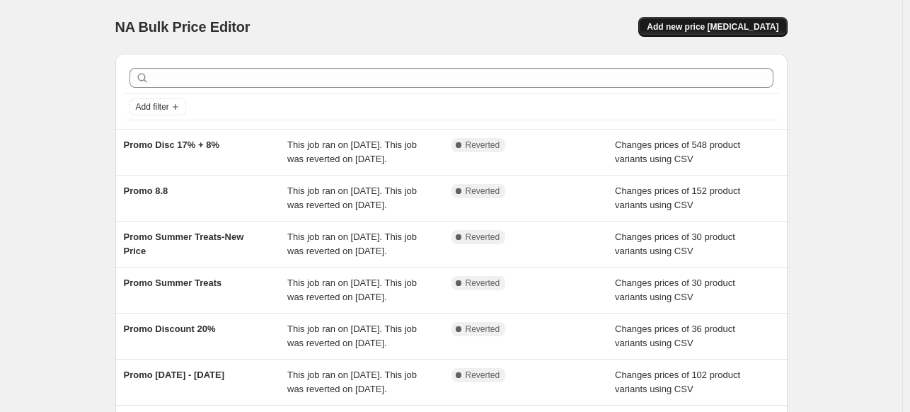  Describe the element at coordinates (184, 243) in the screenshot. I see `span: Promo Summer Treats-New Price` at that location.